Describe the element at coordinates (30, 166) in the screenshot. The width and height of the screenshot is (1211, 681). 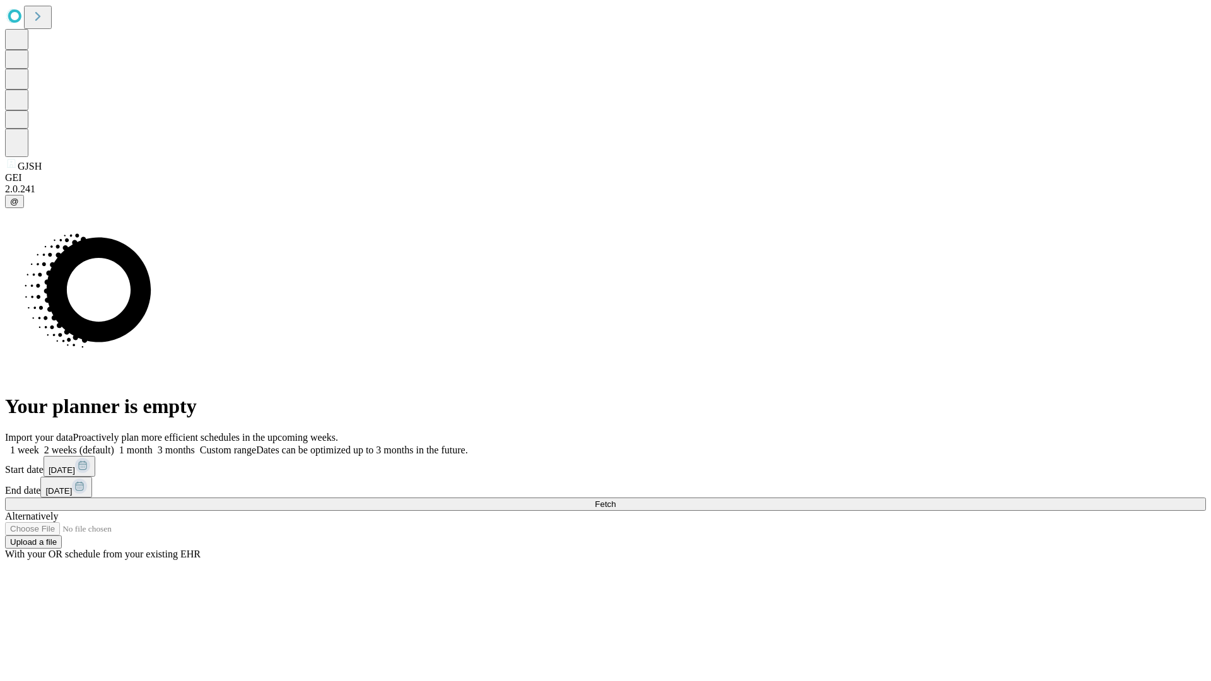
I see `span: GJSH` at that location.